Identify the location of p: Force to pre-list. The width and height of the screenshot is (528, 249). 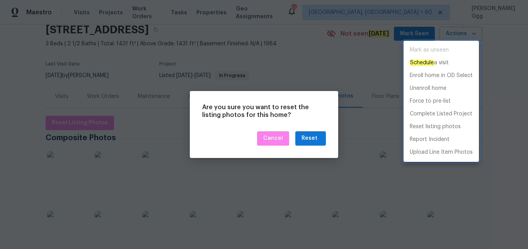
(430, 101).